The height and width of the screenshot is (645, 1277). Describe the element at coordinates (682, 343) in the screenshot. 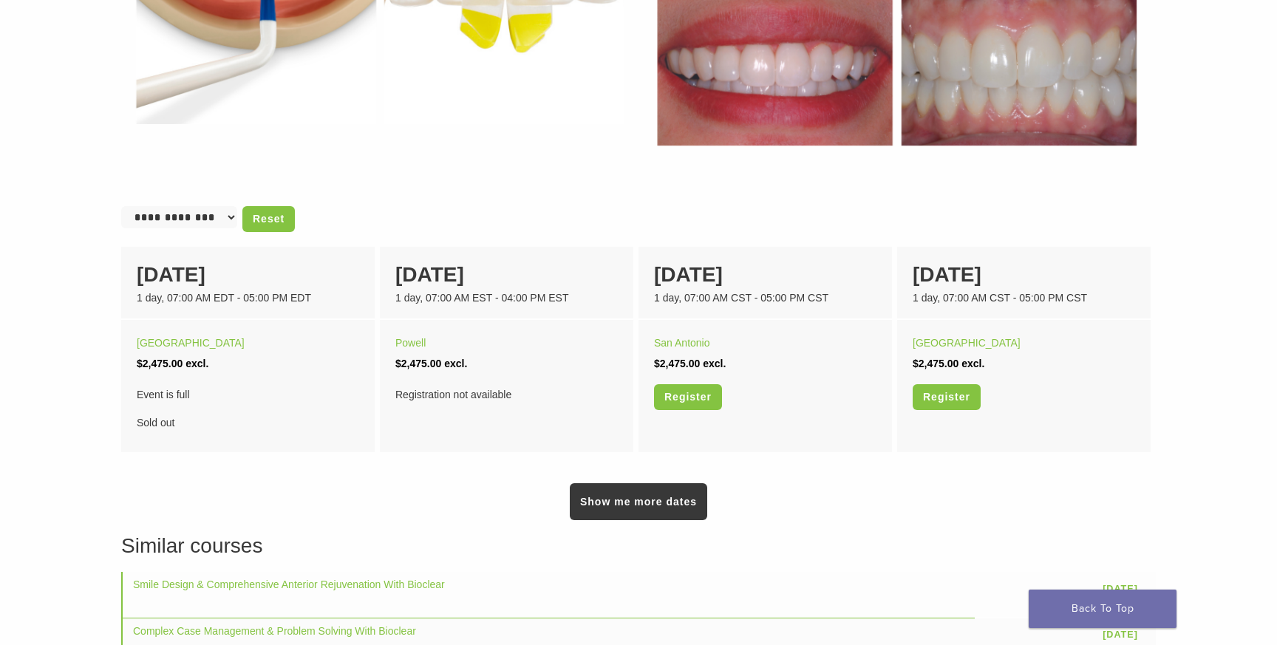

I see `a: San Antonio` at that location.